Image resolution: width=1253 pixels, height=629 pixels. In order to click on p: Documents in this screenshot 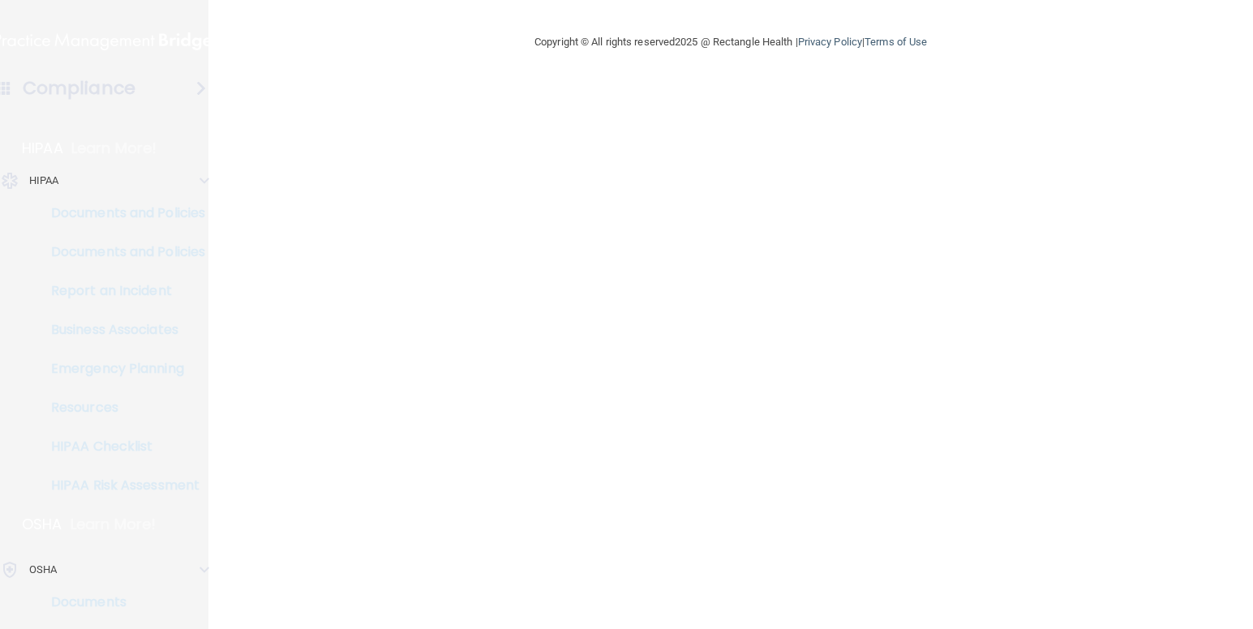, I will do `click(121, 603)`.